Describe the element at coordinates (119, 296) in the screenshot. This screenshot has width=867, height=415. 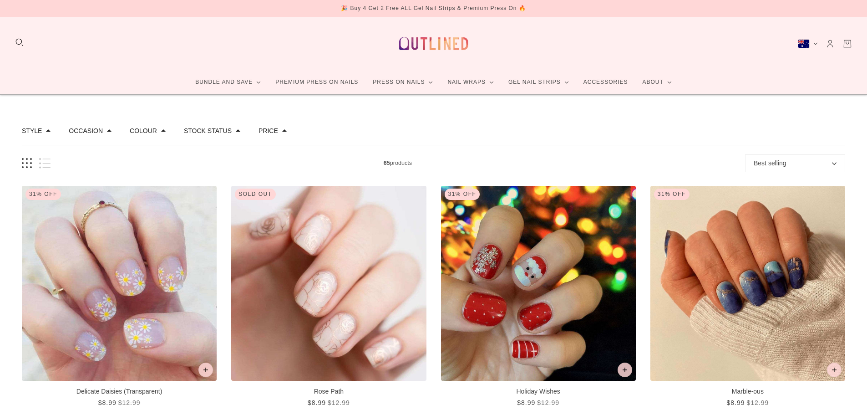
I see `a: Delicate Daisies (Transparent)` at that location.